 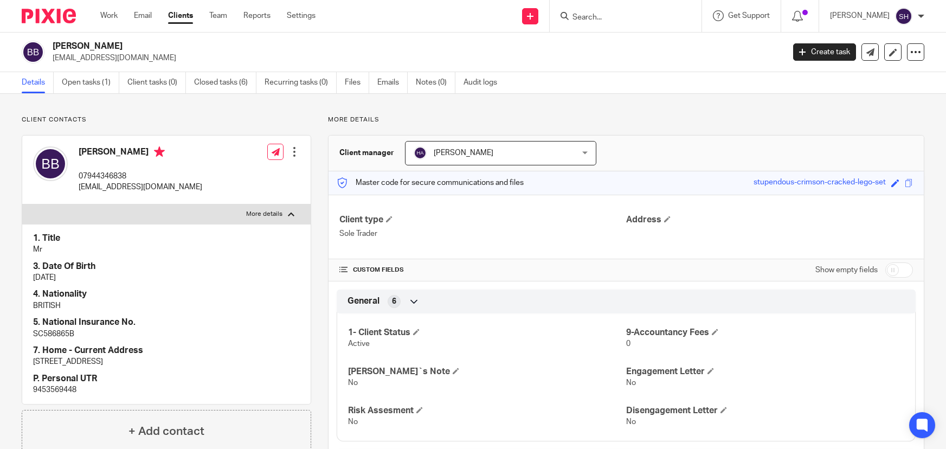 What do you see at coordinates (483, 270) in the screenshot?
I see `h4: CUSTOM FIELDS` at bounding box center [483, 270].